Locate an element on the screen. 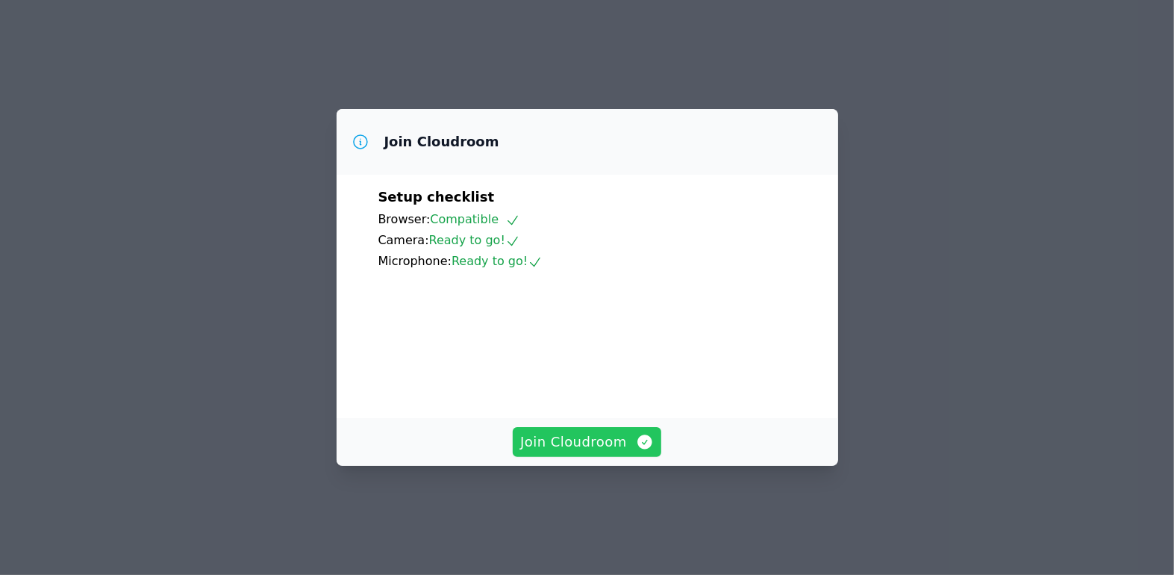 The image size is (1174, 575). span: Setup checklist is located at coordinates (437, 196).